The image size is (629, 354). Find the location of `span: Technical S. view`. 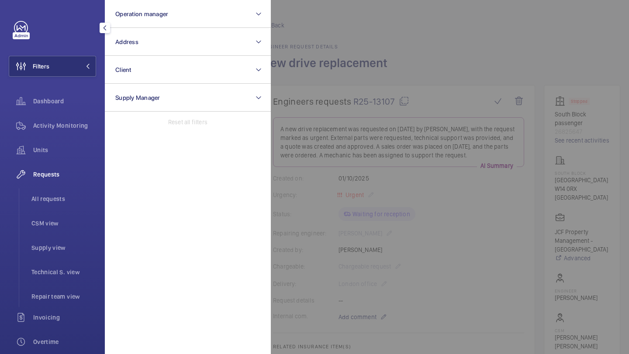

span: Technical S. view is located at coordinates (64, 272).